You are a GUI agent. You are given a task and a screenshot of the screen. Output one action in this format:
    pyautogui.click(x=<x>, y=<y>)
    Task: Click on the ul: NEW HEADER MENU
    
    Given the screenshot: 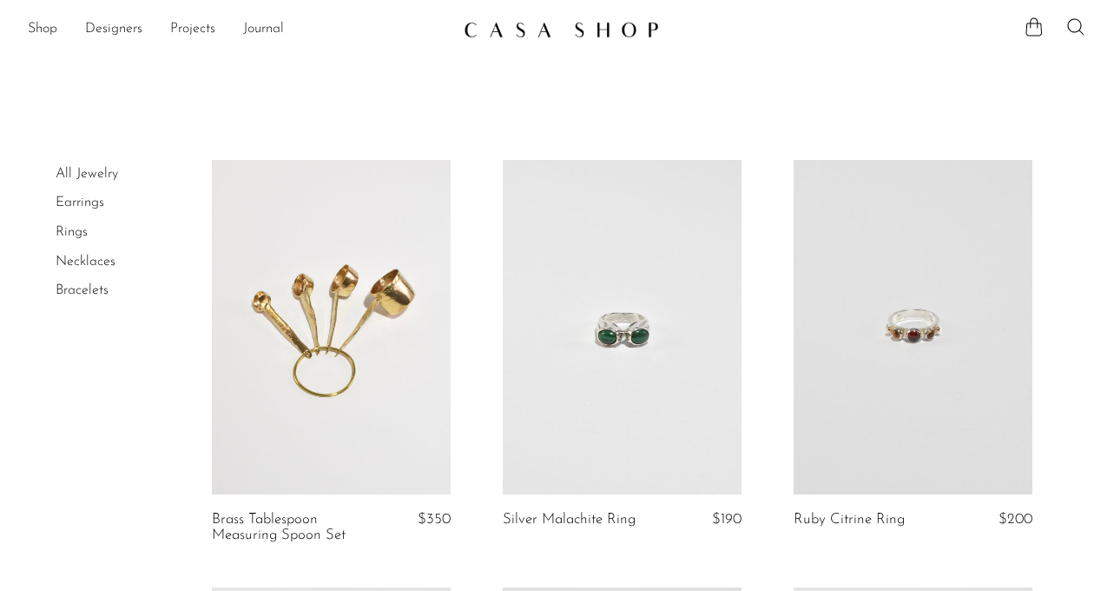 What is the action you would take?
    pyautogui.click(x=239, y=30)
    